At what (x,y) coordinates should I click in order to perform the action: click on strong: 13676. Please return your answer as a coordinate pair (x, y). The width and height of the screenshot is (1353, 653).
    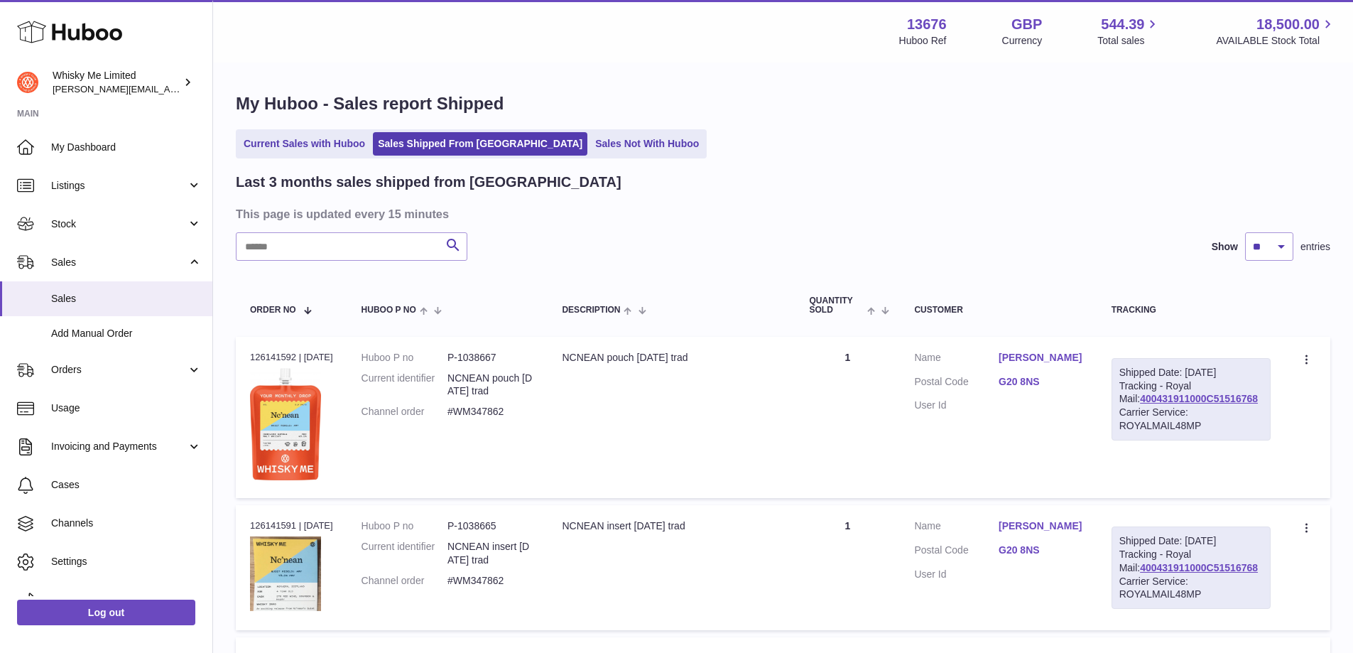
    Looking at the image, I should click on (927, 24).